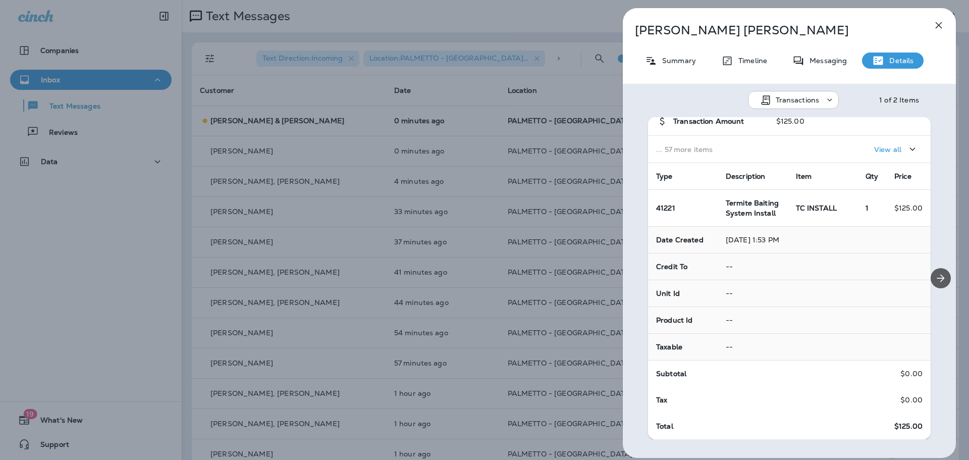 This screenshot has height=460, width=969. I want to click on span: Tax, so click(662, 400).